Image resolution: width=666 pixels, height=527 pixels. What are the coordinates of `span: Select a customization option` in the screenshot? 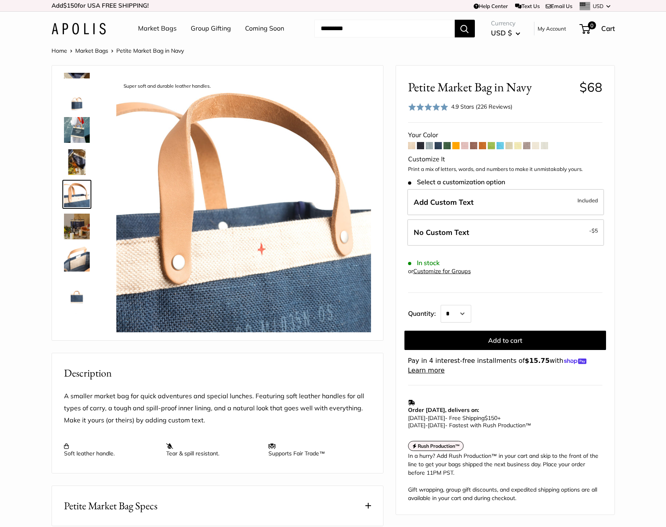 It's located at (457, 182).